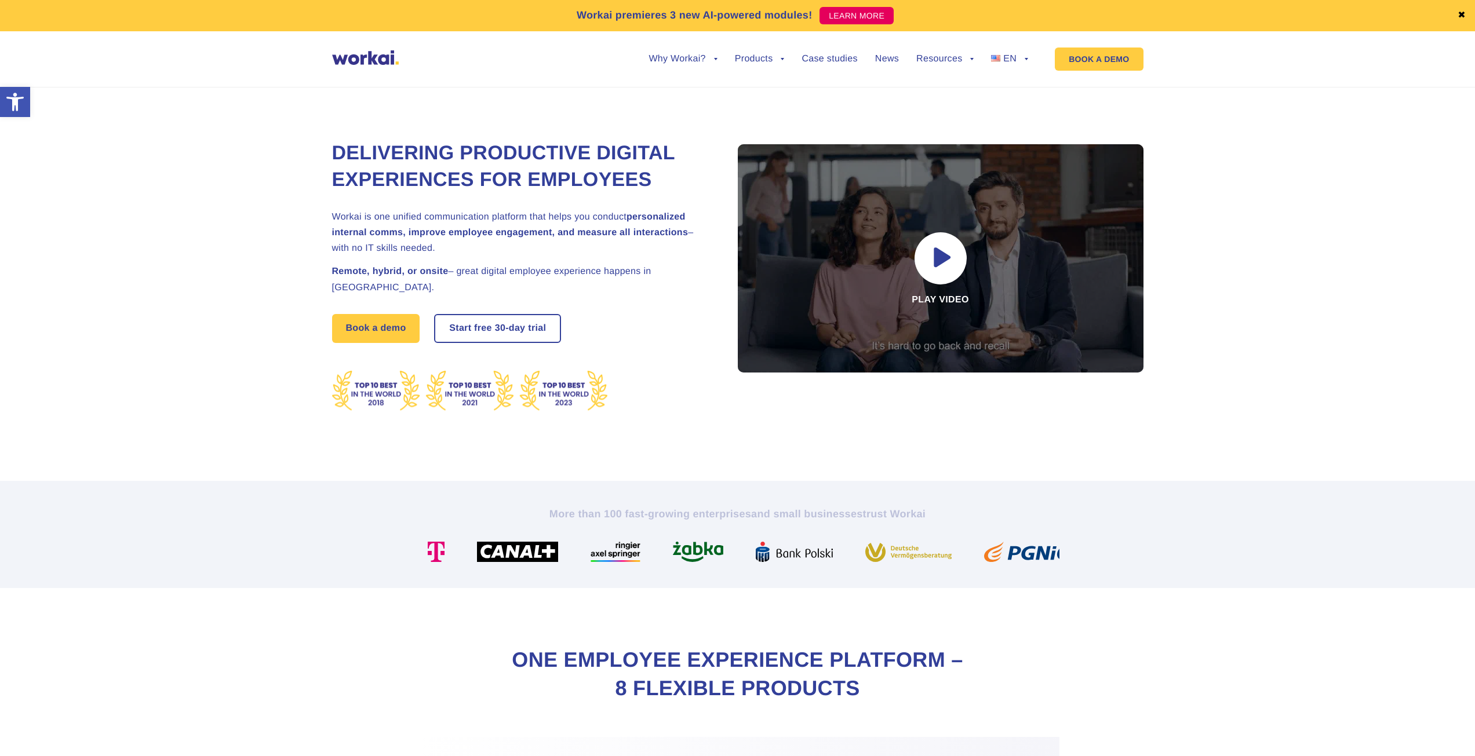 The image size is (1475, 756). Describe the element at coordinates (887, 59) in the screenshot. I see `a: News` at that location.